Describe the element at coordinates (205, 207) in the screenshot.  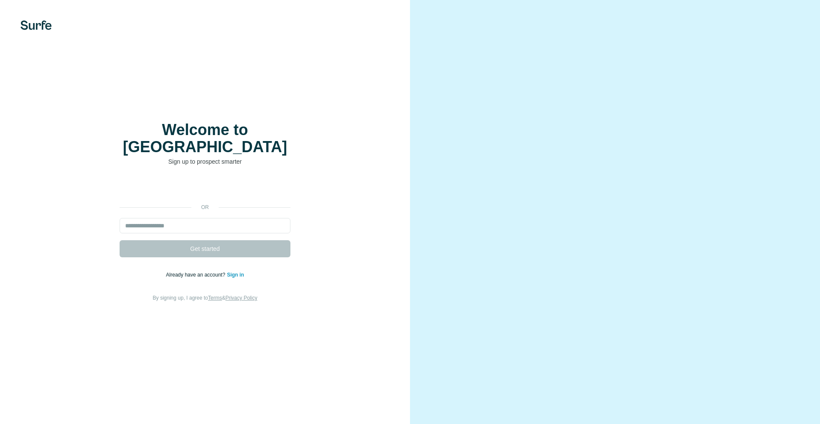
I see `p: or` at that location.